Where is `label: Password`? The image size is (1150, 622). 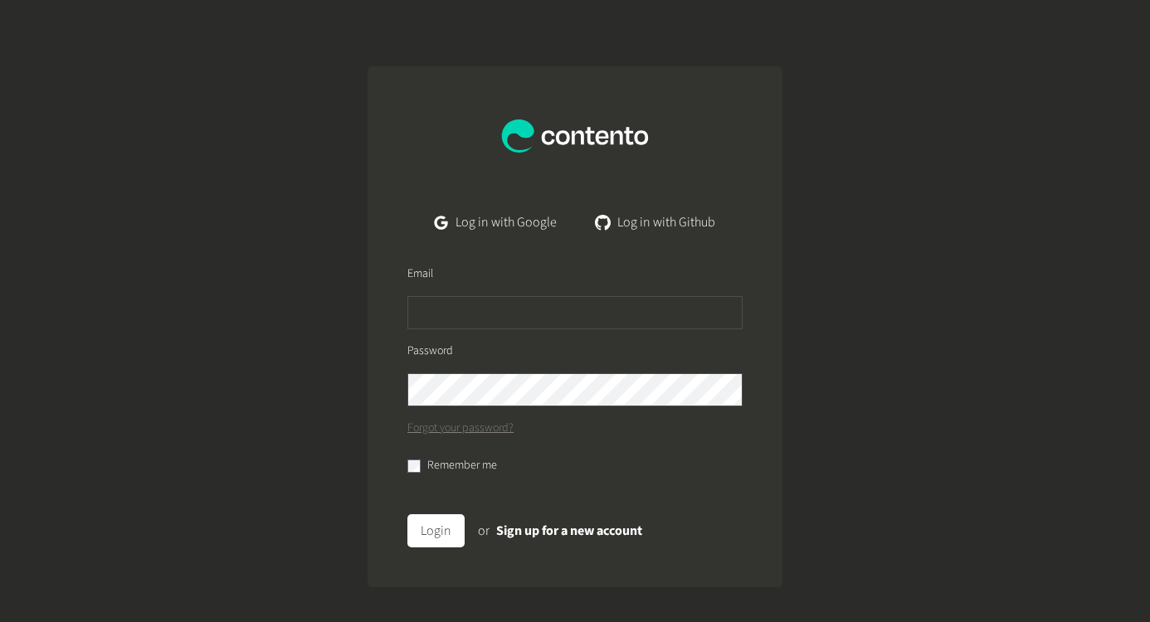
label: Password is located at coordinates (430, 351).